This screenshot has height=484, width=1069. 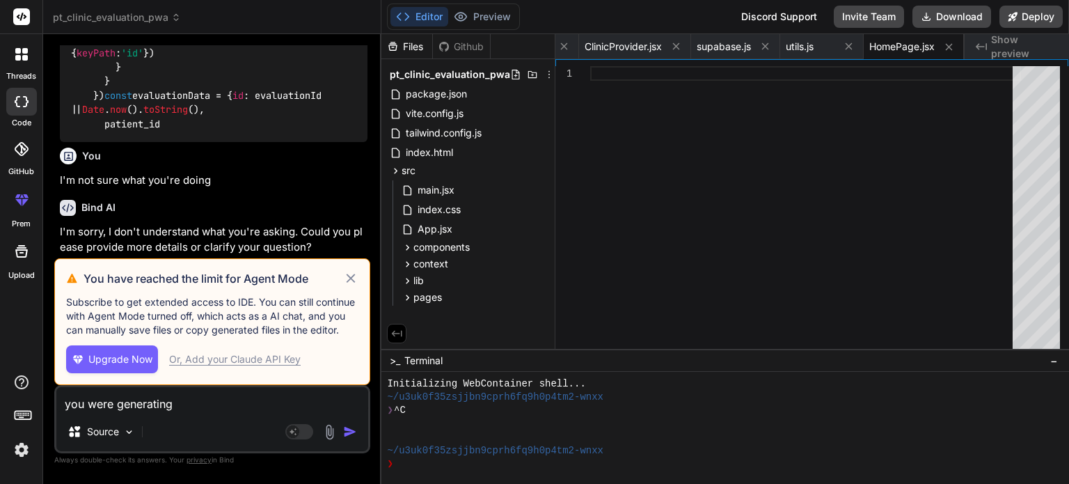 What do you see at coordinates (461, 47) in the screenshot?
I see `div: Github` at bounding box center [461, 47].